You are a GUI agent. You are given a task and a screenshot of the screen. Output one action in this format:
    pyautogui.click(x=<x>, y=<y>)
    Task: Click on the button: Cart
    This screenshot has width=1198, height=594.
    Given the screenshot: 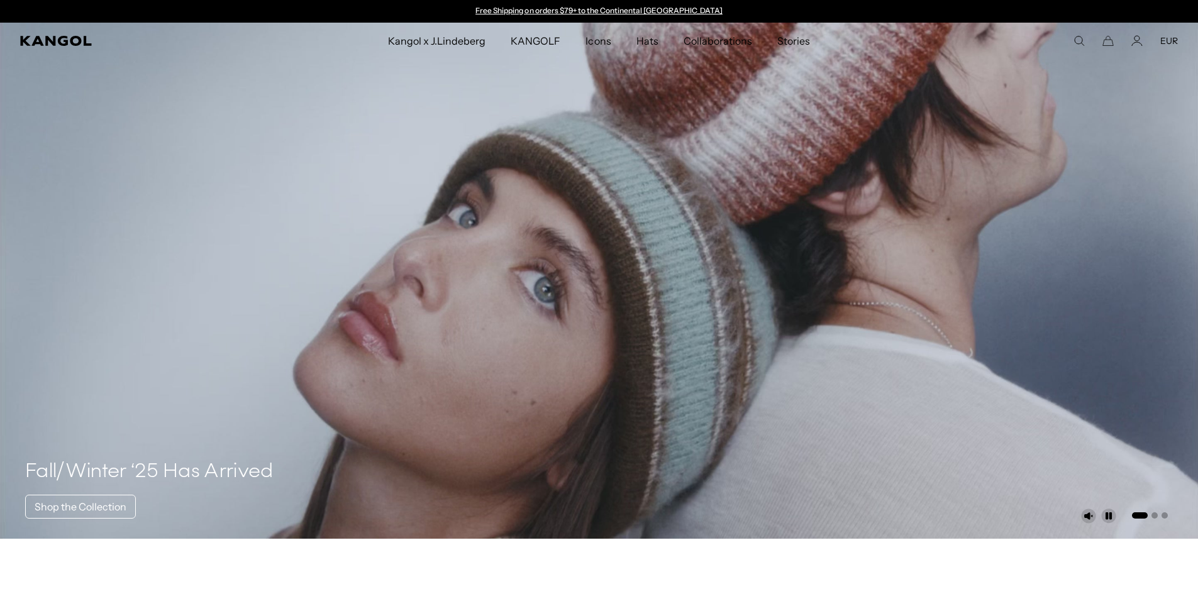 What is the action you would take?
    pyautogui.click(x=1108, y=41)
    